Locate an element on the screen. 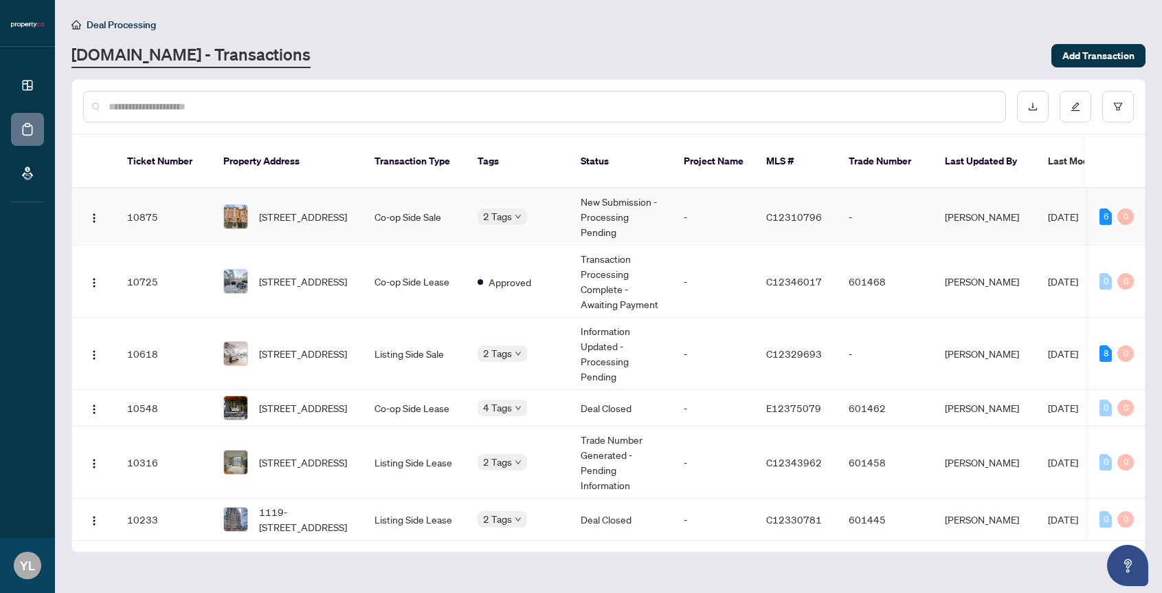  td: 10548 is located at coordinates (164, 408).